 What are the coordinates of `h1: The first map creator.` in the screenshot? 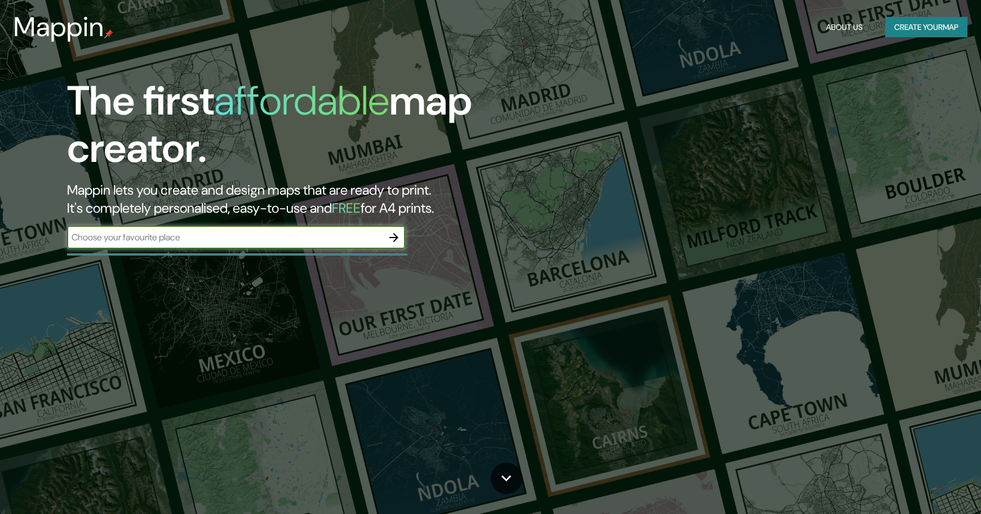 It's located at (312, 129).